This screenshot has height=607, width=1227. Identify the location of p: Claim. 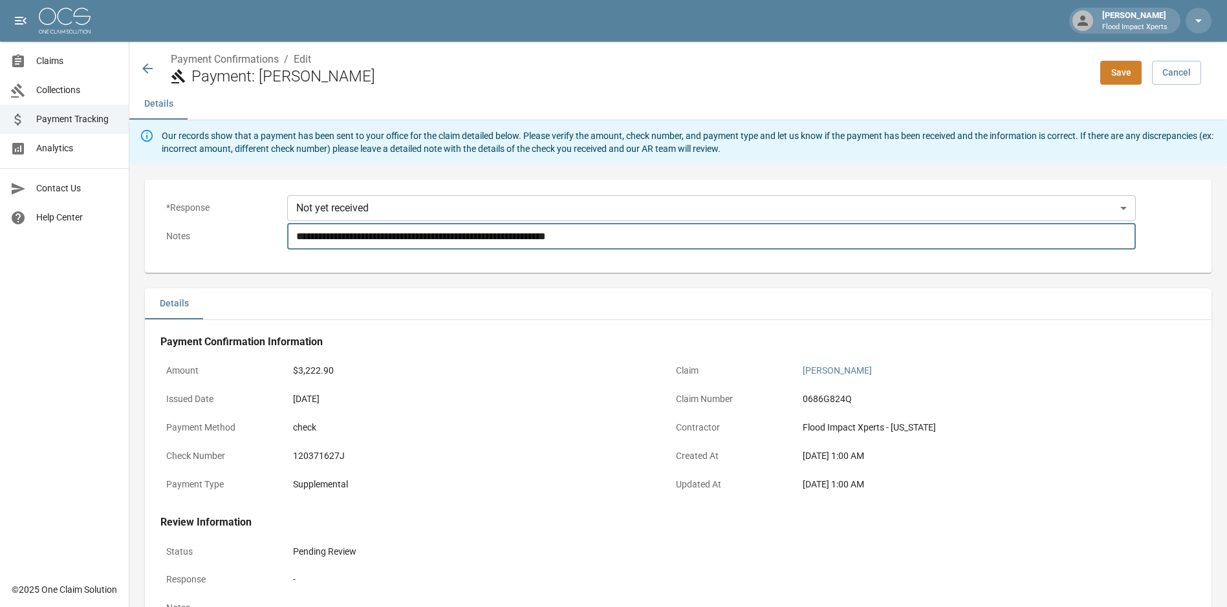
(728, 371).